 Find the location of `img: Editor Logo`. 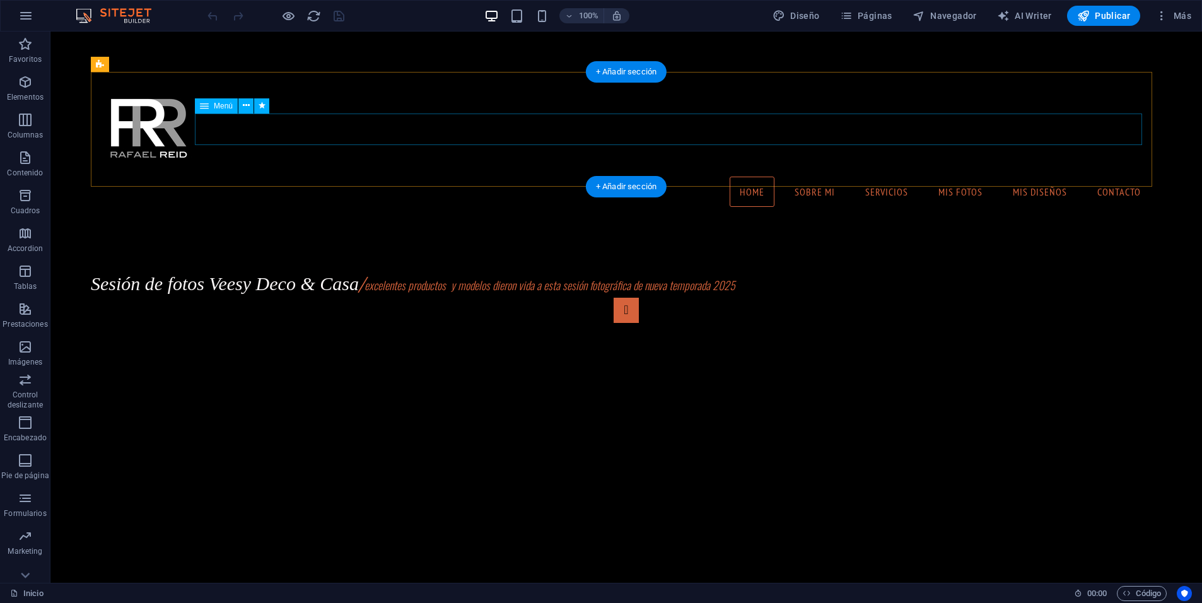

img: Editor Logo is located at coordinates (120, 16).